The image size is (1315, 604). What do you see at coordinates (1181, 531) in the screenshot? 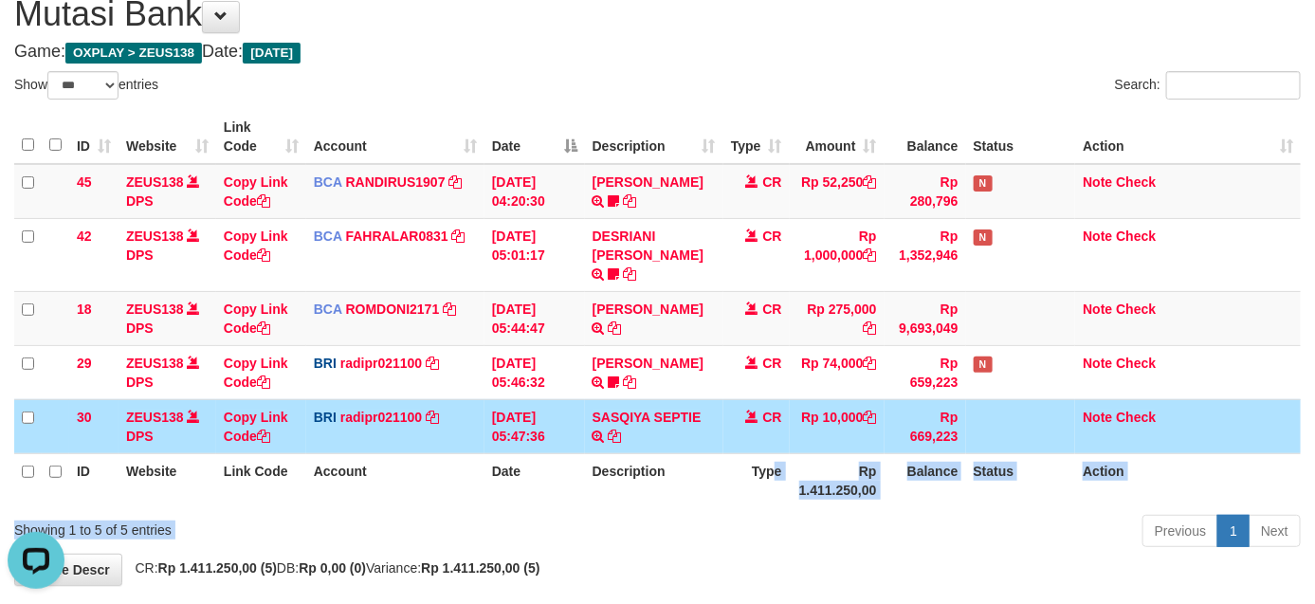
I see `a: Previous` at bounding box center [1181, 531].